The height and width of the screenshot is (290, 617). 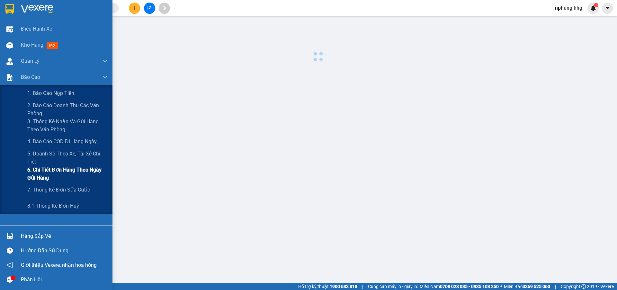 I want to click on sup: 1, so click(x=596, y=5).